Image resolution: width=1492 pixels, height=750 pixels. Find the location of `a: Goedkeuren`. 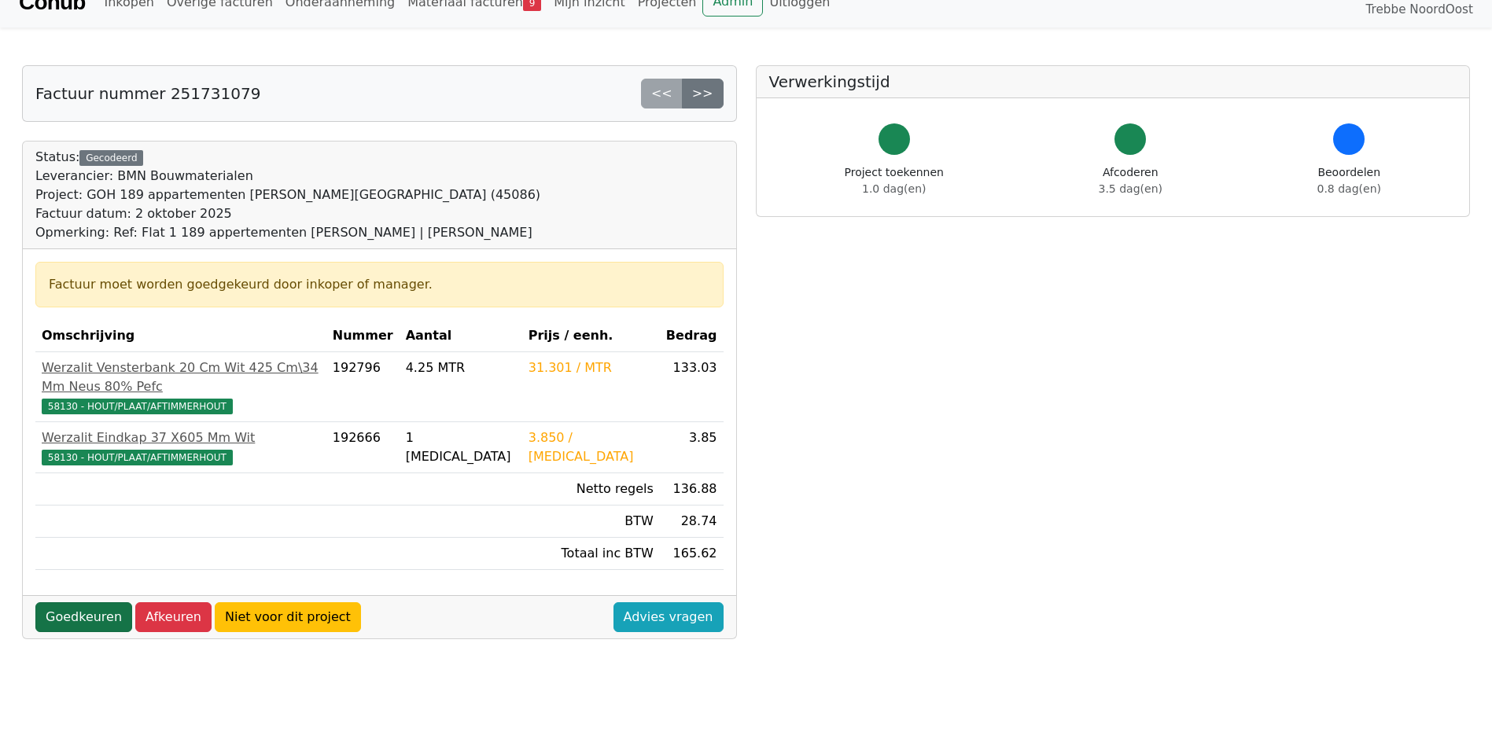

a: Goedkeuren is located at coordinates (83, 618).